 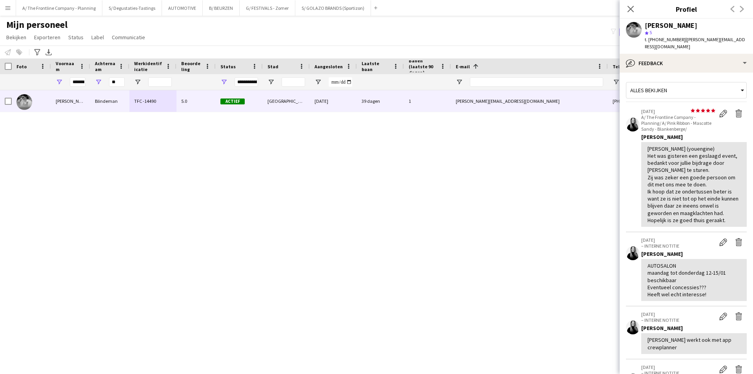 What do you see at coordinates (686, 63) in the screenshot?
I see `div: Feedback` at bounding box center [686, 63].